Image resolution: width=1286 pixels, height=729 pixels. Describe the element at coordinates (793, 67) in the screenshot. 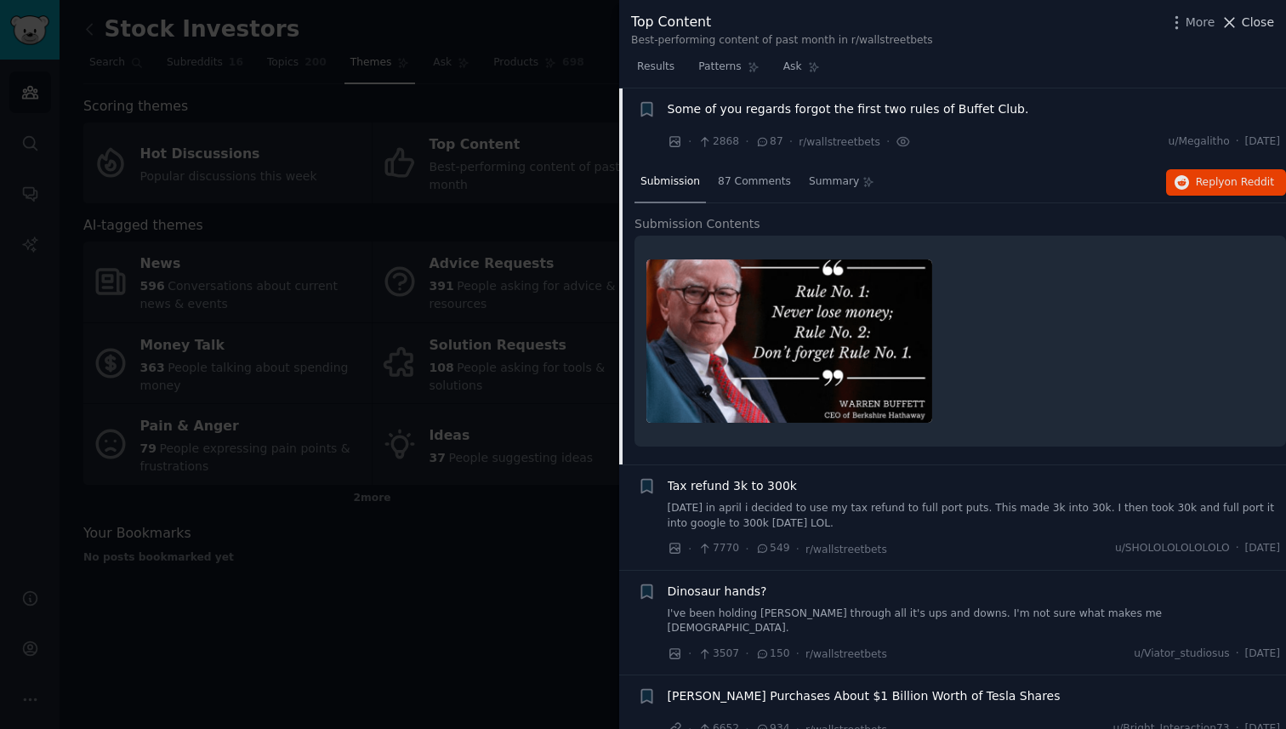

I see `span: Ask` at that location.